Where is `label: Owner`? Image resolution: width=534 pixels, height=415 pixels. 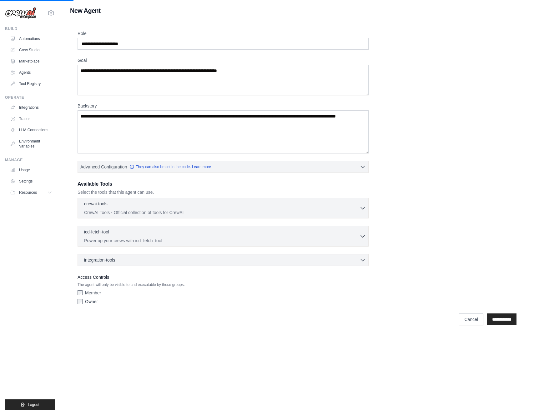
label: Owner is located at coordinates (91, 302).